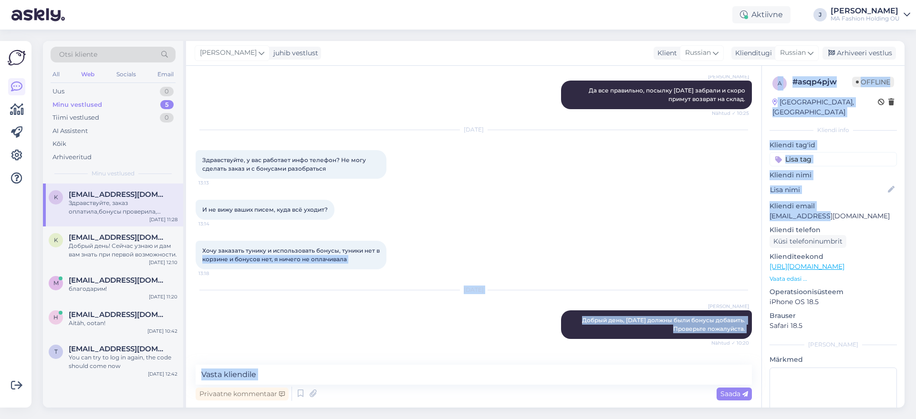  Describe the element at coordinates (730, 343) in the screenshot. I see `span: Nähtud ✓ 10:20` at that location.